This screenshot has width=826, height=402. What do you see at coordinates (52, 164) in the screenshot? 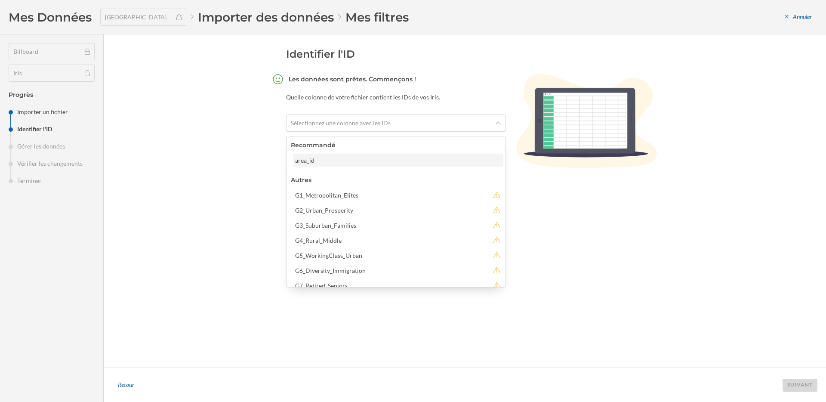
I see `li: Vérifier les changements` at bounding box center [52, 164].